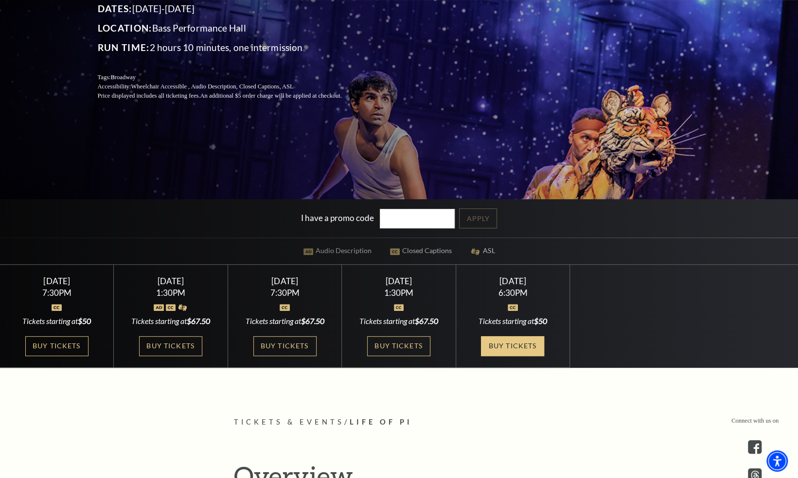 The image size is (798, 478). Describe the element at coordinates (754, 447) in the screenshot. I see `a: facebook - open in a new tab` at that location.